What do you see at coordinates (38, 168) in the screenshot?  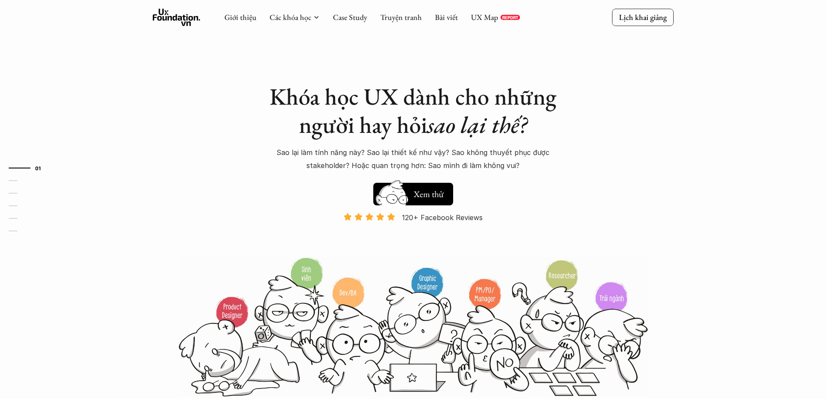 I see `strong: 01` at bounding box center [38, 168].